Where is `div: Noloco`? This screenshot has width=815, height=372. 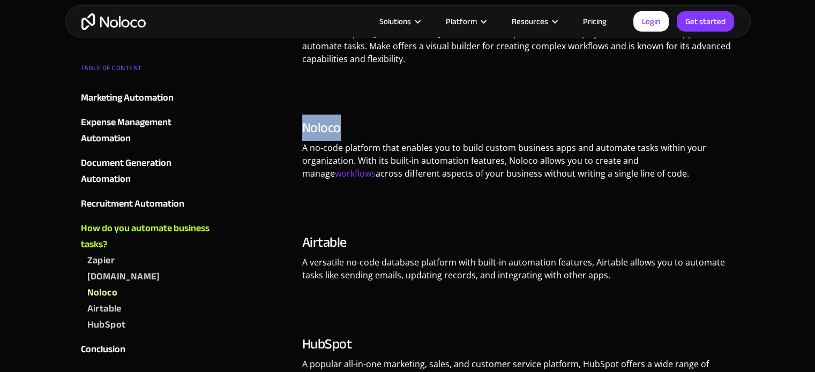 div: Noloco is located at coordinates (102, 293).